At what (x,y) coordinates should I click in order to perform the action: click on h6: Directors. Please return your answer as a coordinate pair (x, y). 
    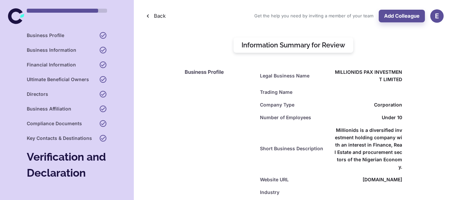
    Looking at the image, I should click on (37, 94).